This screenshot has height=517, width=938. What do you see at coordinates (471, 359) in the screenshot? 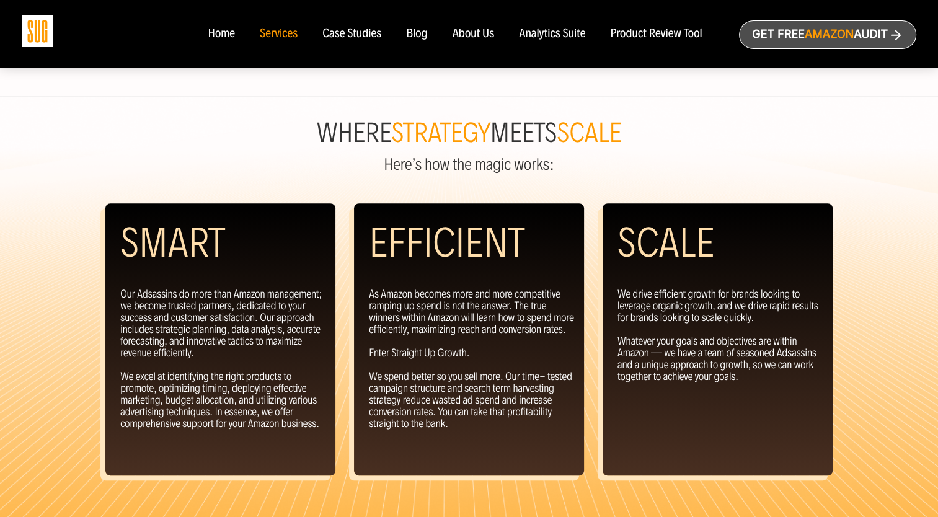
I see `p: As Amazon becomes more and more competitive ramping up spend is not the answer. The true winners ...` at bounding box center [471, 359].